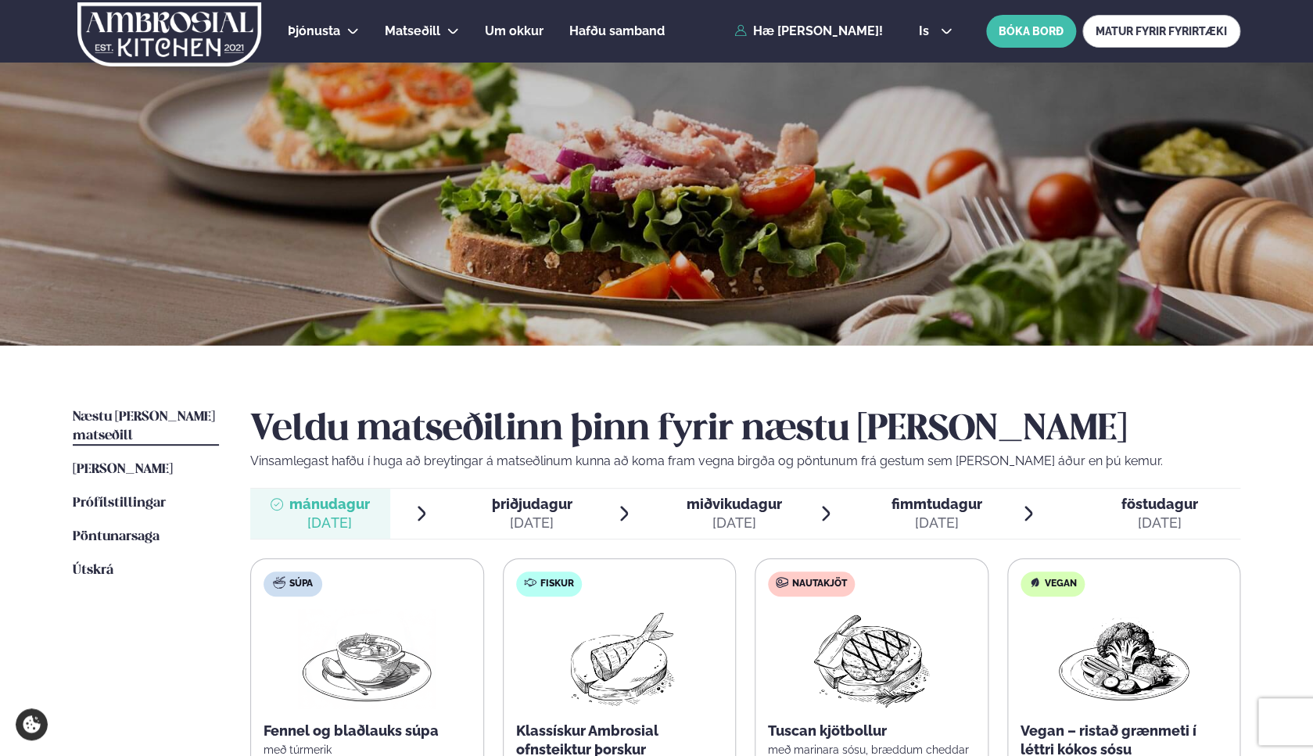  What do you see at coordinates (93, 571) in the screenshot?
I see `a: Útskrá` at bounding box center [93, 571].